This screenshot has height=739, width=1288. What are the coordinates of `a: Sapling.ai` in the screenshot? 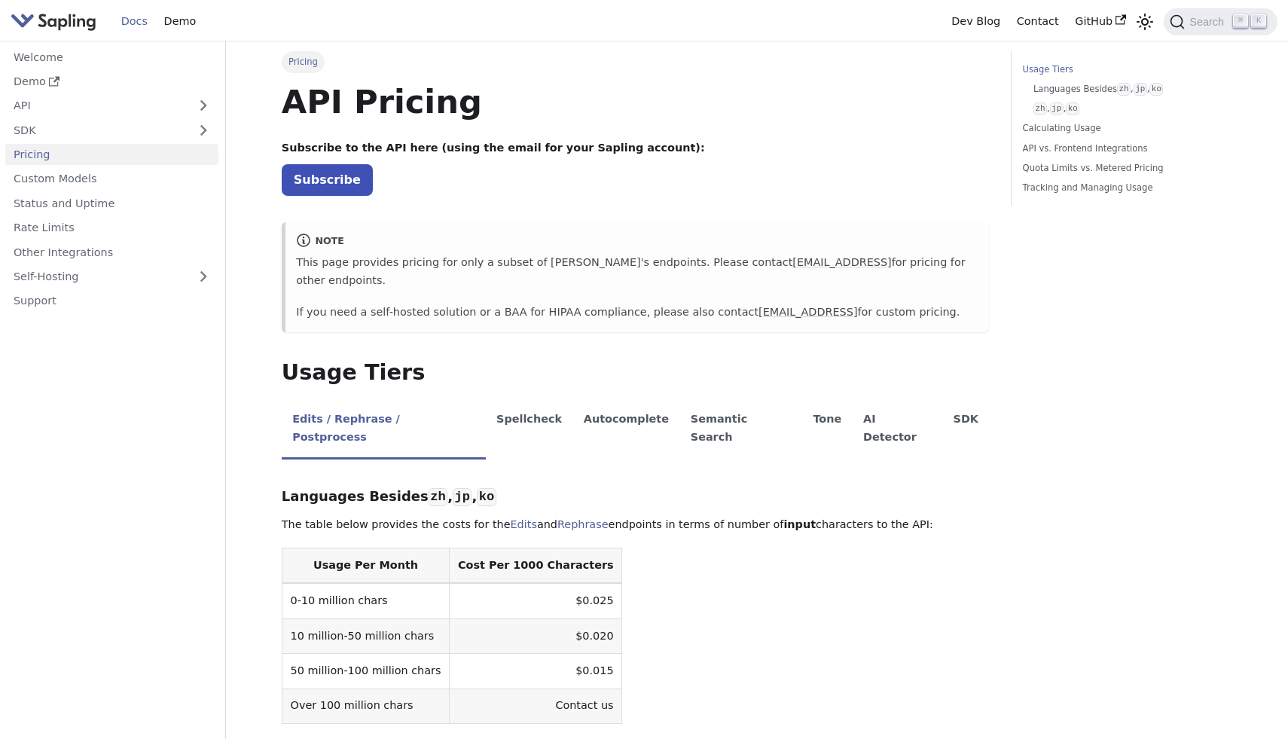 It's located at (56, 21).